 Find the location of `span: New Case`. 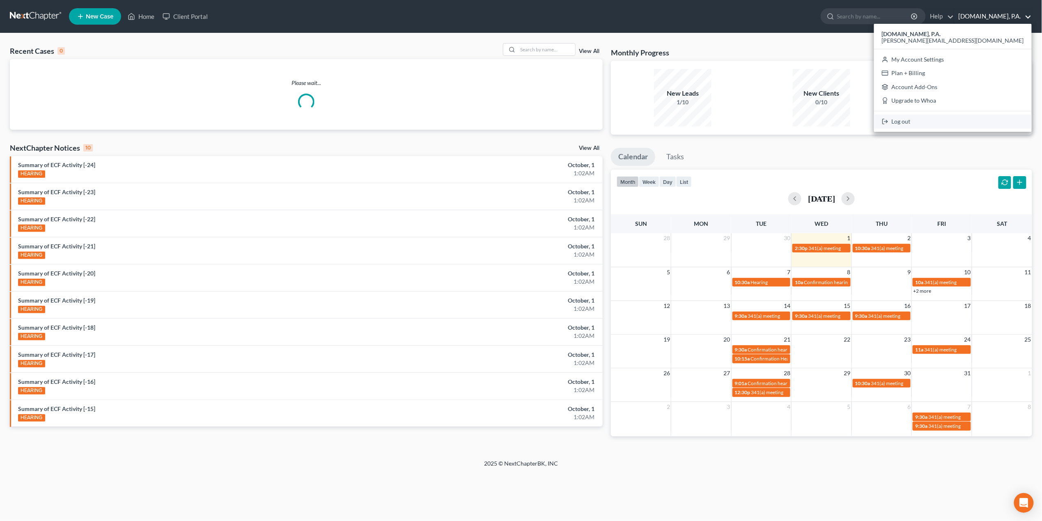

span: New Case is located at coordinates (99, 16).